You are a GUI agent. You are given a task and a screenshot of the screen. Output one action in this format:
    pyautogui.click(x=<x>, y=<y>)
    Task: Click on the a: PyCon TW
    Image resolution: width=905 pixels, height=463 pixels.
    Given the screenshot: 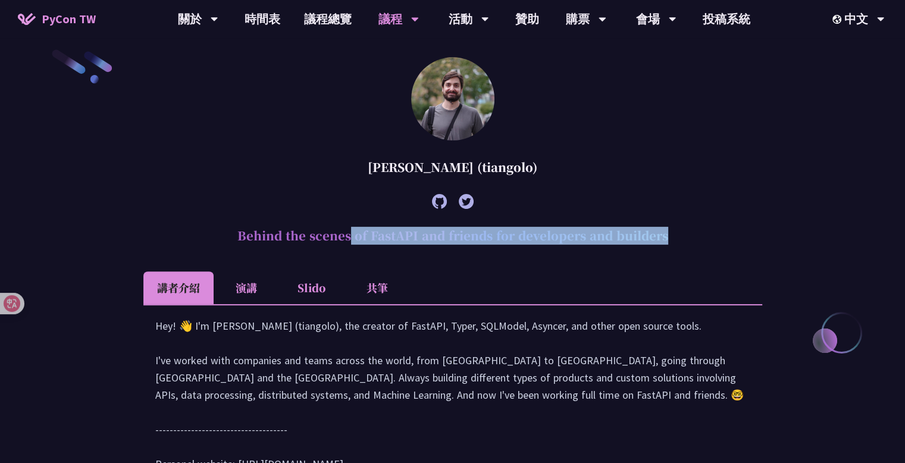 What is the action you would take?
    pyautogui.click(x=56, y=19)
    